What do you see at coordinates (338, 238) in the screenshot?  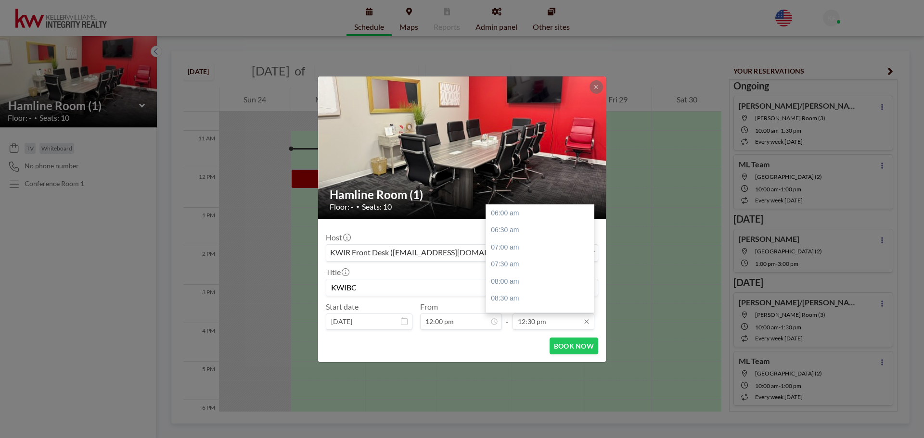 I see `label: Host` at bounding box center [338, 238].